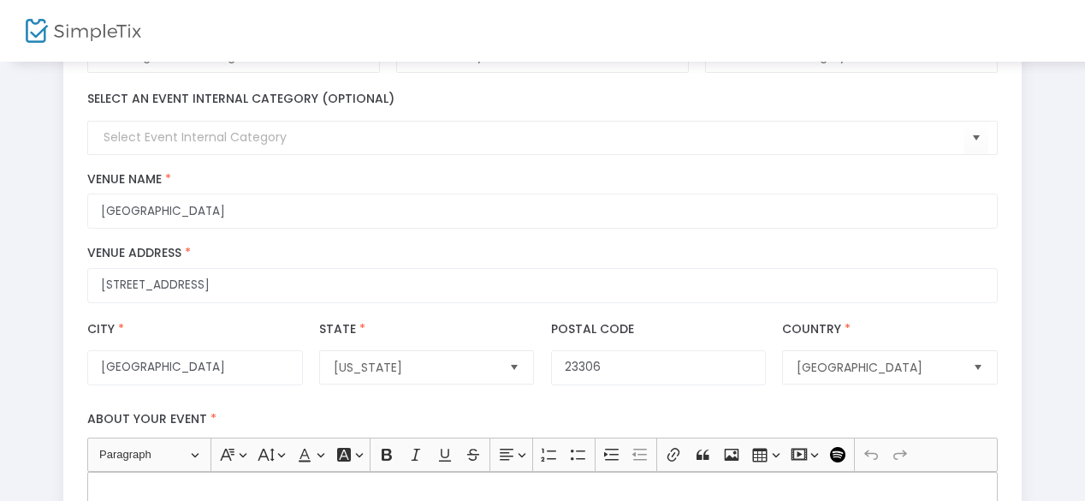 The image size is (1085, 501). I want to click on label: State, so click(344, 329).